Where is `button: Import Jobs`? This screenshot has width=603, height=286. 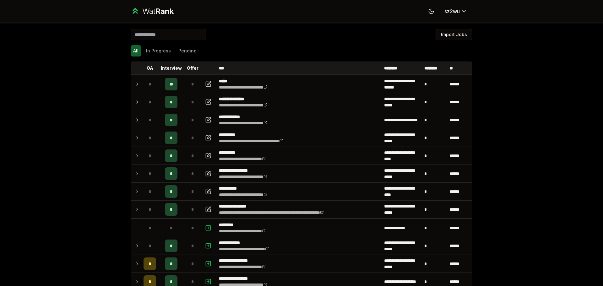
button: Import Jobs is located at coordinates (454, 35).